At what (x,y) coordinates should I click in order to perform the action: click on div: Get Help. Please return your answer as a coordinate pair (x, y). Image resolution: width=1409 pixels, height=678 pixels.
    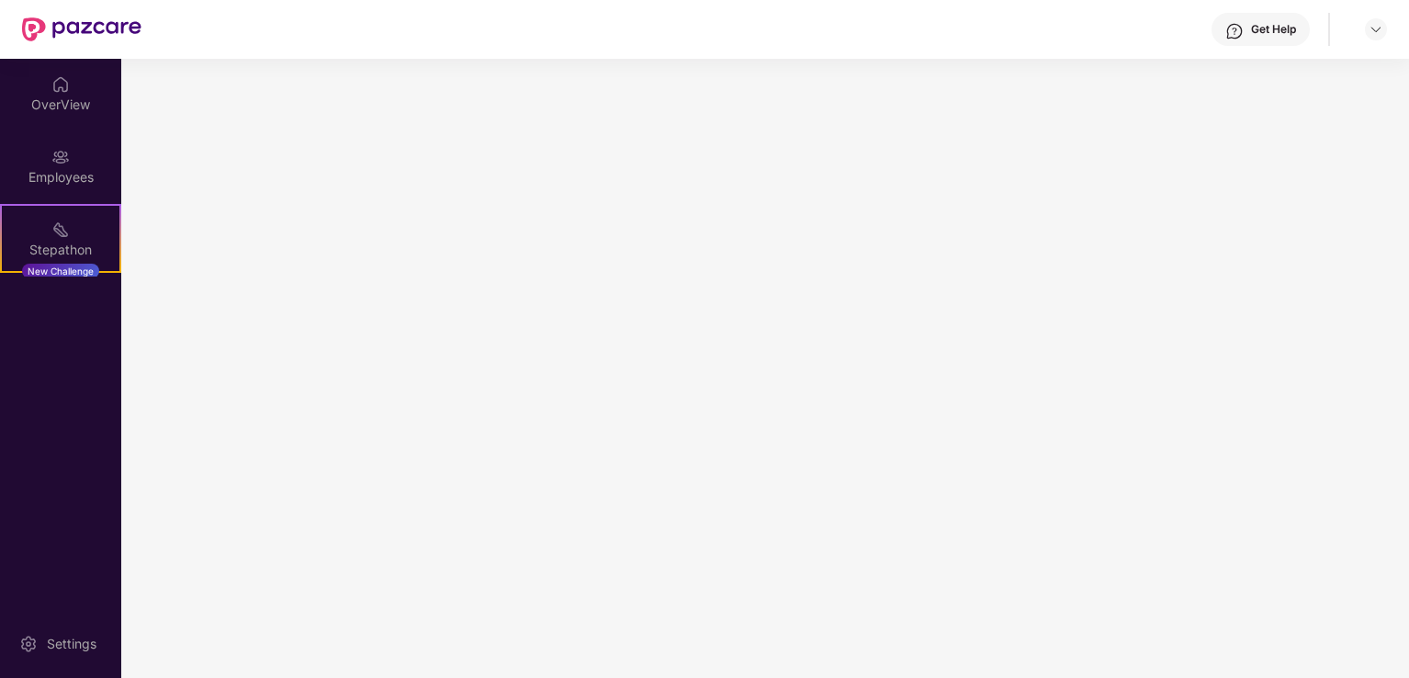
    Looking at the image, I should click on (1273, 29).